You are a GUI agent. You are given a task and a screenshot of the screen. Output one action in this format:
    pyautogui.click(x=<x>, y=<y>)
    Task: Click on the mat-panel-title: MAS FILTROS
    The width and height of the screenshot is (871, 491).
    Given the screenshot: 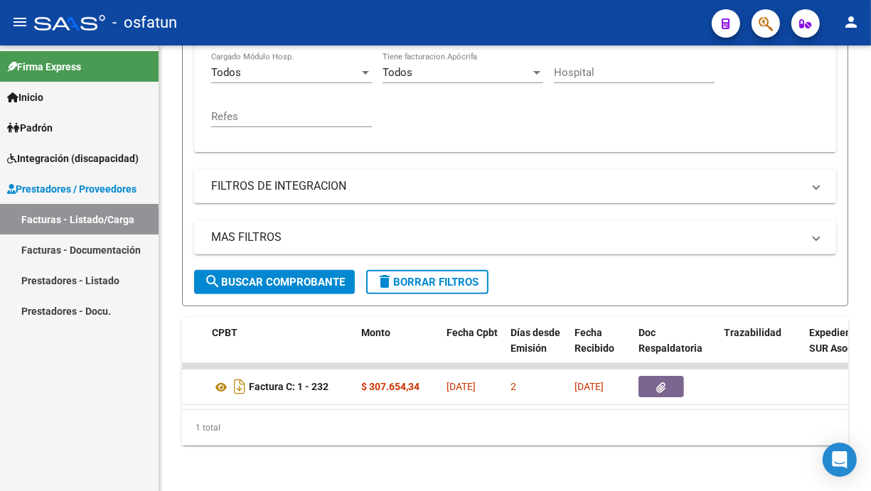 What is the action you would take?
    pyautogui.click(x=506, y=237)
    